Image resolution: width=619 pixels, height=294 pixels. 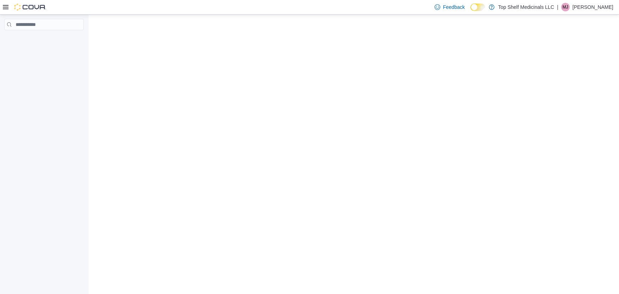 I want to click on input: Dark Mode, so click(x=478, y=7).